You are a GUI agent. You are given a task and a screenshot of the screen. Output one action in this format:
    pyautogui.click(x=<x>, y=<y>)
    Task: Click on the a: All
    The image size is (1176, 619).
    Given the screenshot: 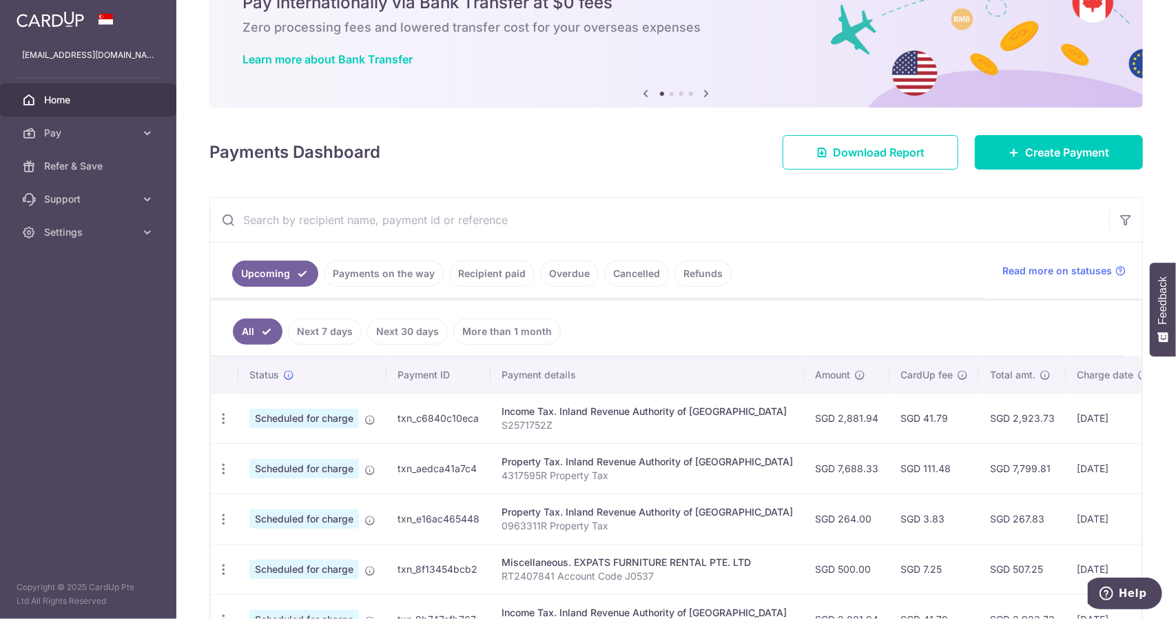 What is the action you would take?
    pyautogui.click(x=258, y=331)
    